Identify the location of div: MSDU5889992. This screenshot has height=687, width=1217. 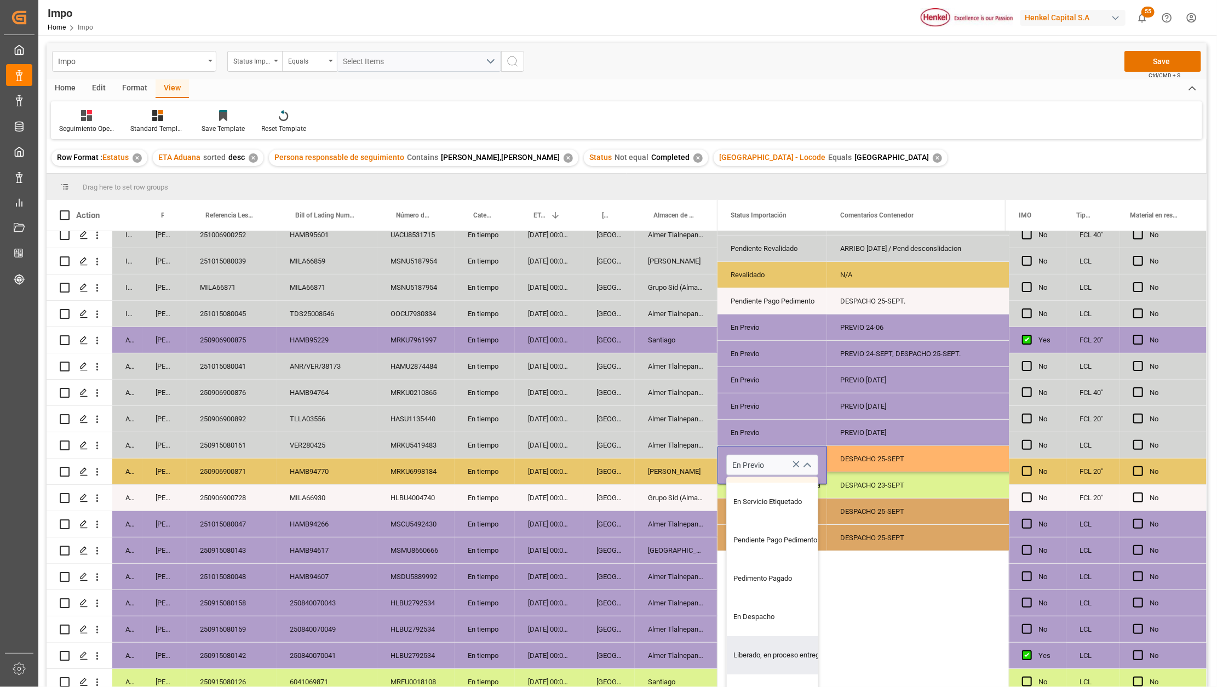
(416, 576).